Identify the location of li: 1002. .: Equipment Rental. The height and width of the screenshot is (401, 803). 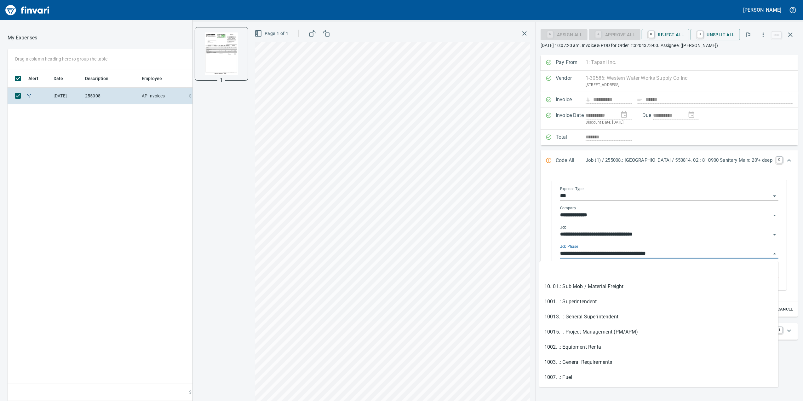
(659, 347).